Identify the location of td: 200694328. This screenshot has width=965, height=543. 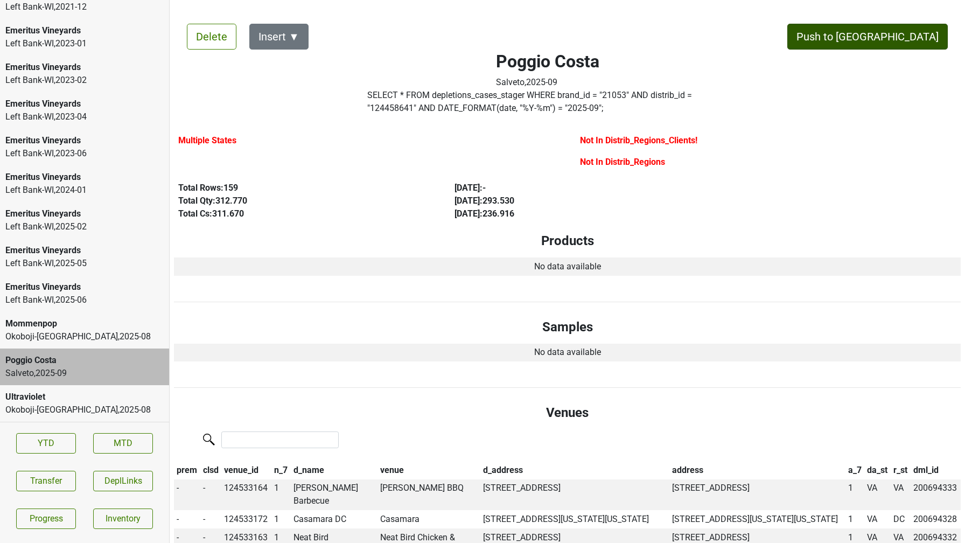
(935, 519).